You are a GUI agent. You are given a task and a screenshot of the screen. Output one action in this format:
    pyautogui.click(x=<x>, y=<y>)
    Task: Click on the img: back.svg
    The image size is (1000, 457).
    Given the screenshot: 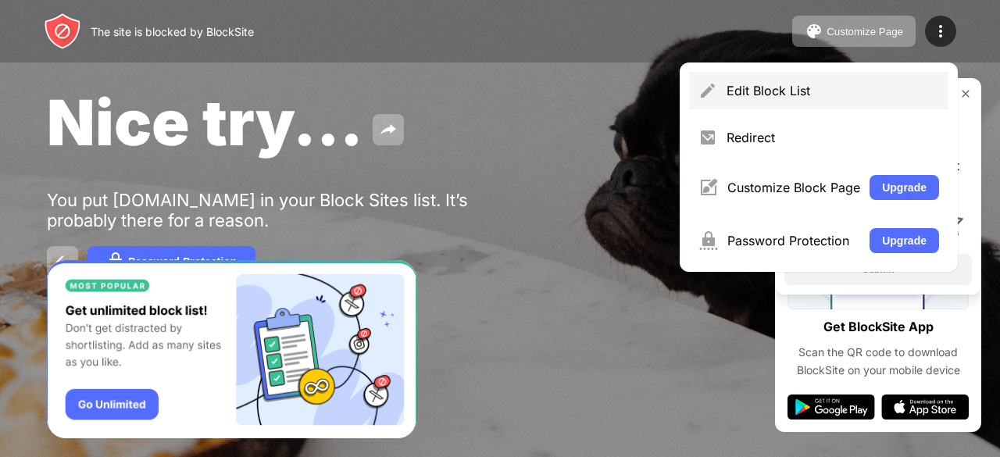 What is the action you would take?
    pyautogui.click(x=63, y=262)
    